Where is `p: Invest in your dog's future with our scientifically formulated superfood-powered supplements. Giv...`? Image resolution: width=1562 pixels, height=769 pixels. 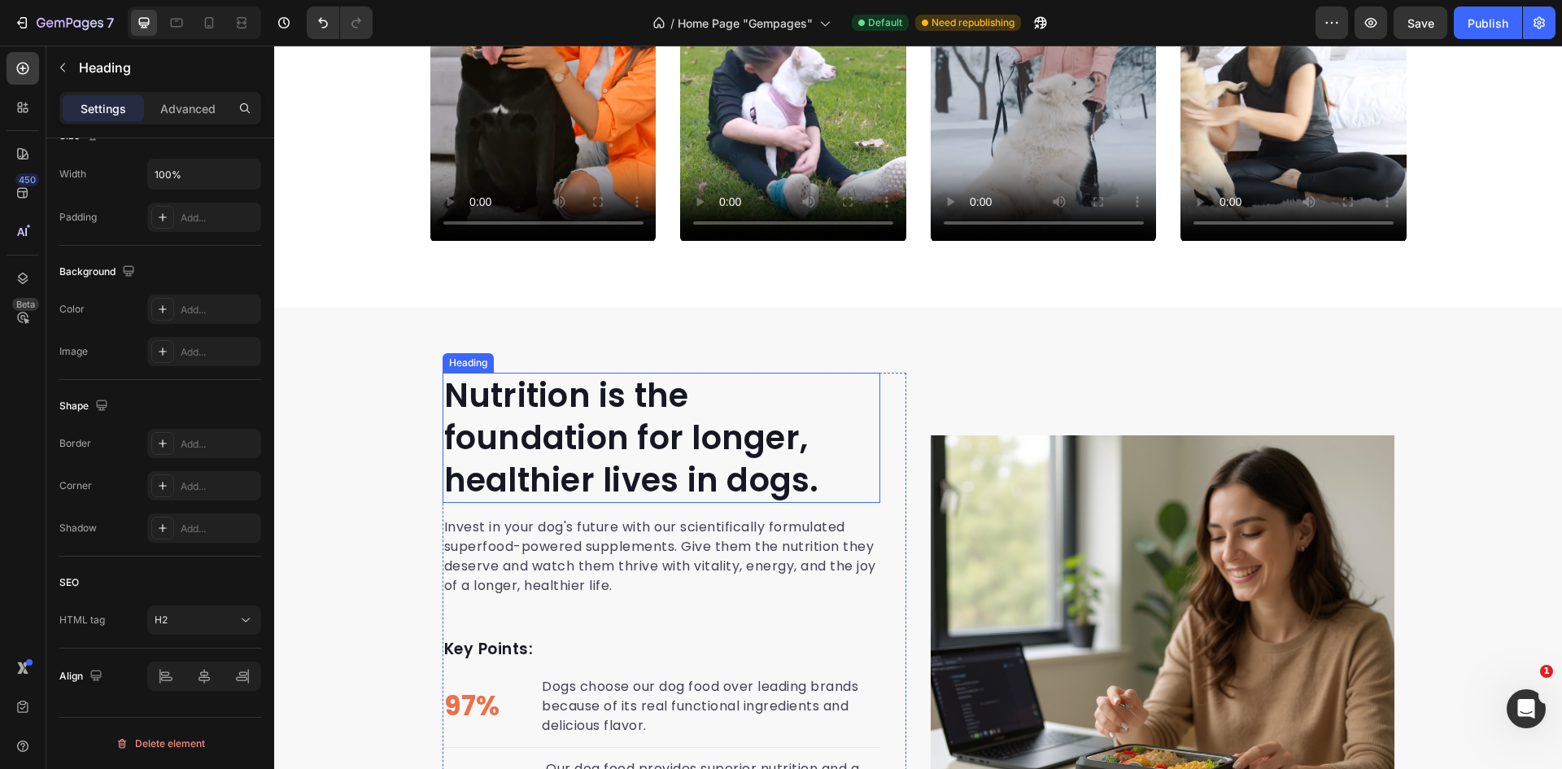 p: Invest in your dog's future with our scientifically formulated superfood-powered supplements. Giv... is located at coordinates (387, 511).